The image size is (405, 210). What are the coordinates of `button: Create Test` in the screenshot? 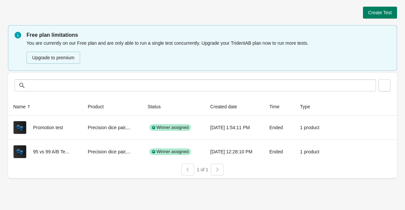 It's located at (380, 13).